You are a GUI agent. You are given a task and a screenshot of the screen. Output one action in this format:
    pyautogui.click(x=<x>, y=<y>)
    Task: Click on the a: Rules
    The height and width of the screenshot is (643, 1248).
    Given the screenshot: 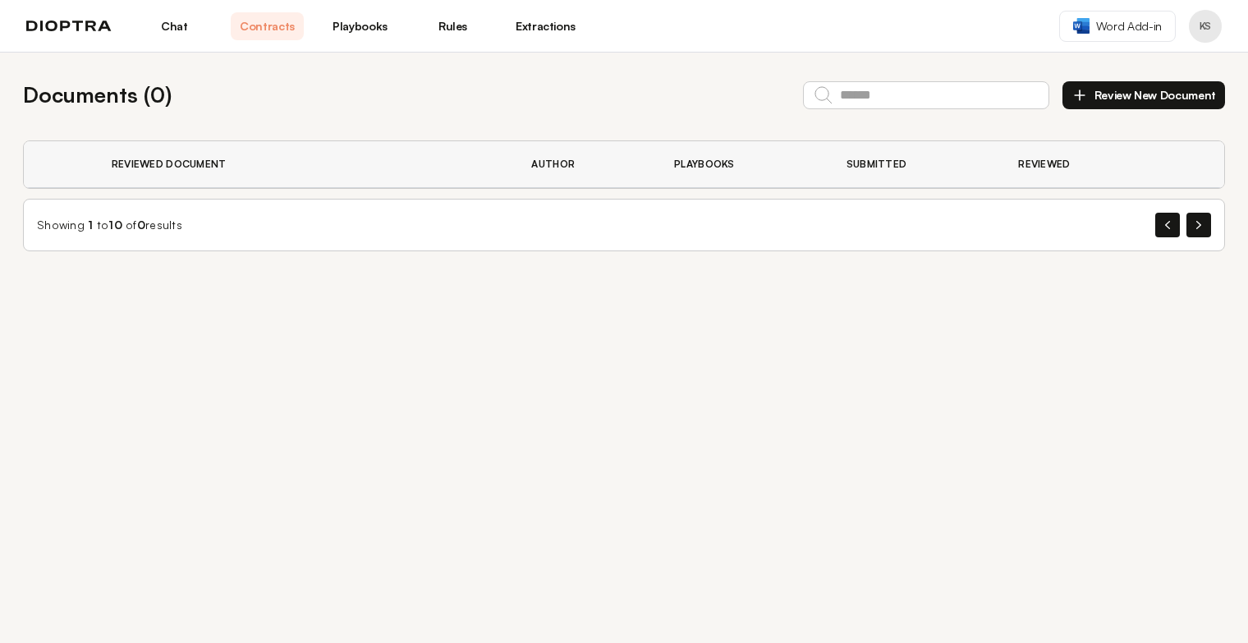 What is the action you would take?
    pyautogui.click(x=452, y=26)
    